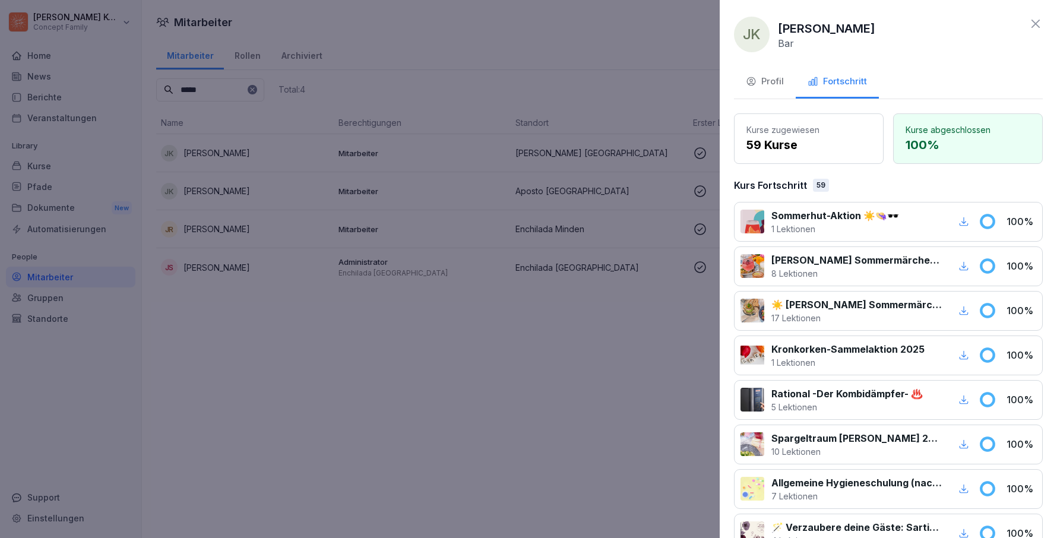 This screenshot has width=1057, height=538. What do you see at coordinates (820, 185) in the screenshot?
I see `div: 59` at bounding box center [820, 185].